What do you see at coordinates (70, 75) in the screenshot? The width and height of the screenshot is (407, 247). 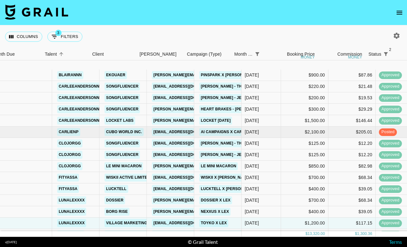 I see `a: blairannn` at bounding box center [70, 75].